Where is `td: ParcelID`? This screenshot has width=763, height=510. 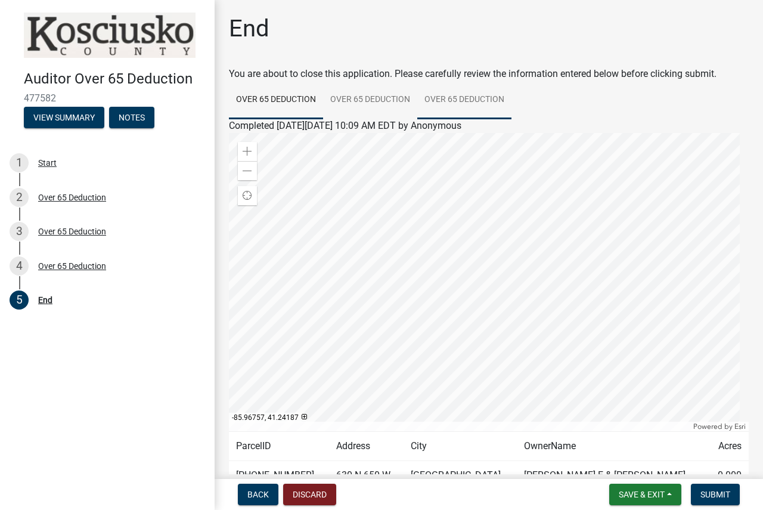
td: ParcelID is located at coordinates (279, 446).